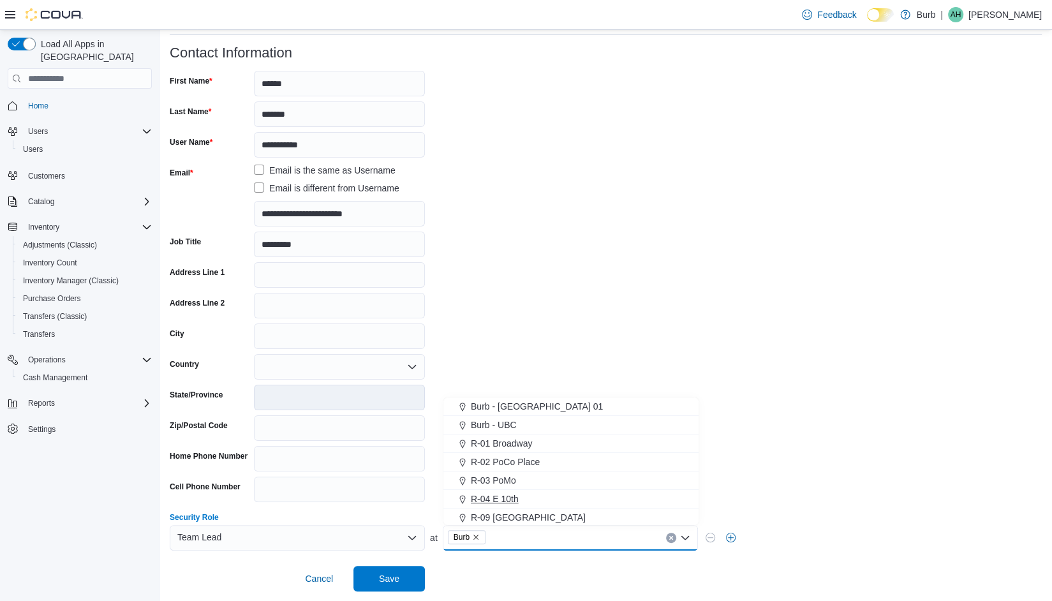  Describe the element at coordinates (197, 273) in the screenshot. I see `label: Address Line 1` at that location.